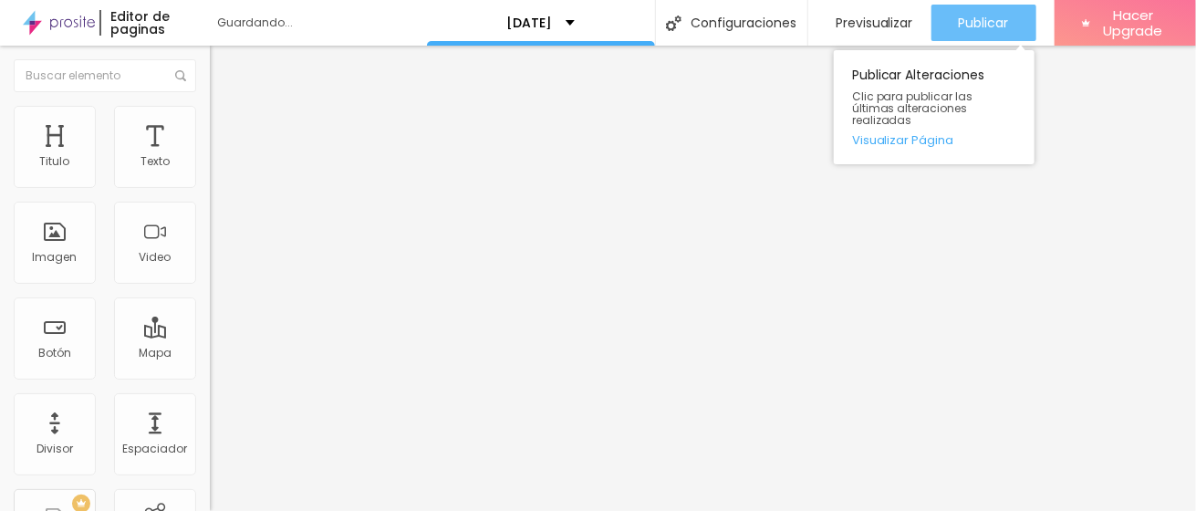 The width and height of the screenshot is (1196, 511). Describe the element at coordinates (322, 23) in the screenshot. I see `div: Guardando...` at that location.